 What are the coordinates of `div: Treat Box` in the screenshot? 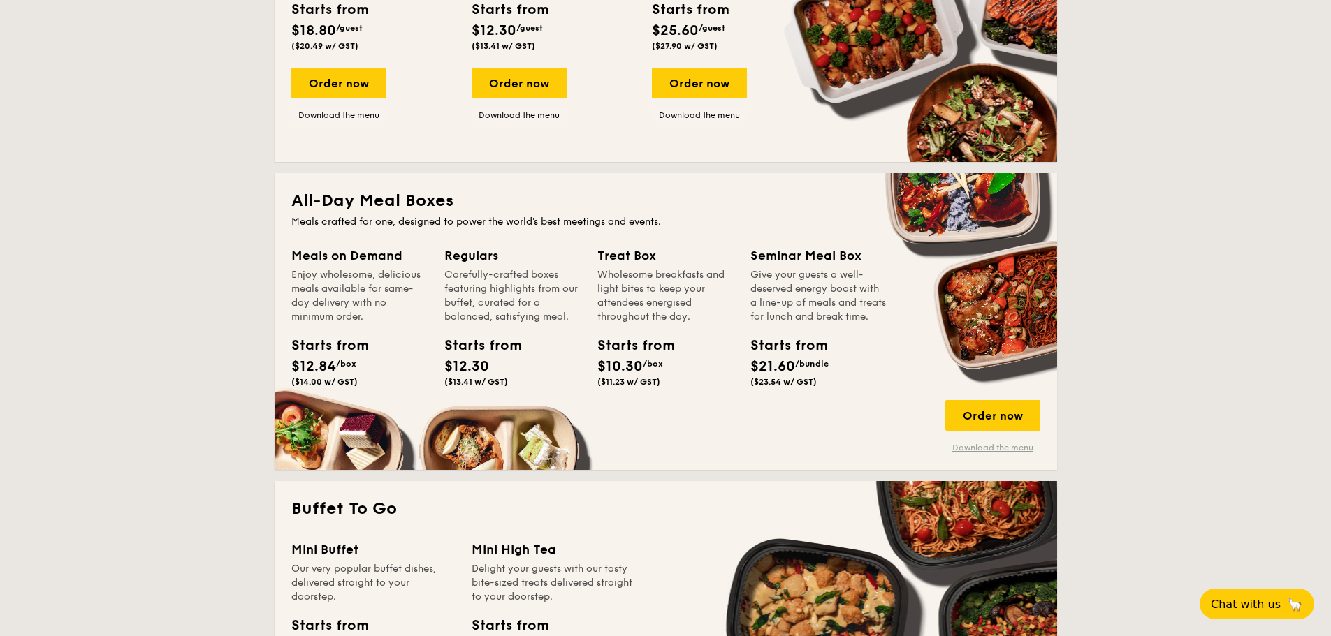 It's located at (665, 256).